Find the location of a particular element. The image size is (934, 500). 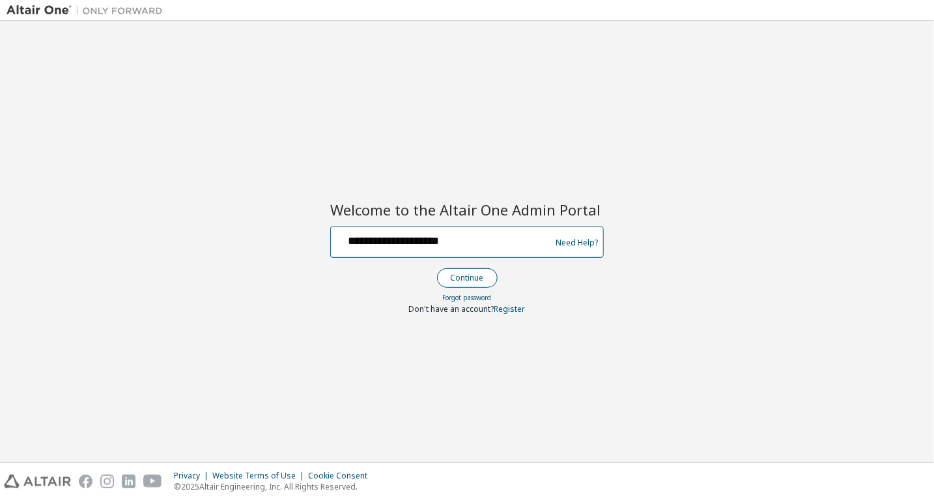

h2: Welcome to the Altair One Admin Portal is located at coordinates (467, 210).